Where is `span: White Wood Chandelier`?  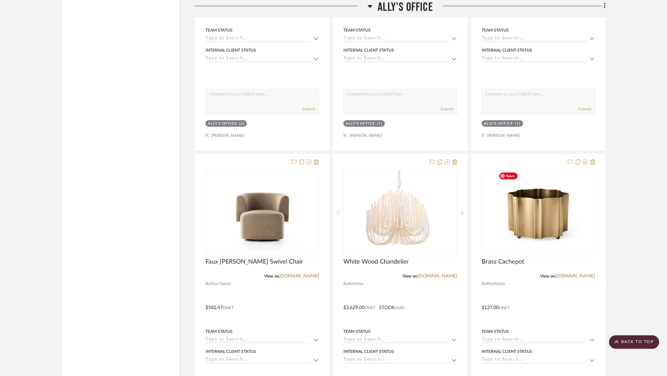 span: White Wood Chandelier is located at coordinates (376, 262).